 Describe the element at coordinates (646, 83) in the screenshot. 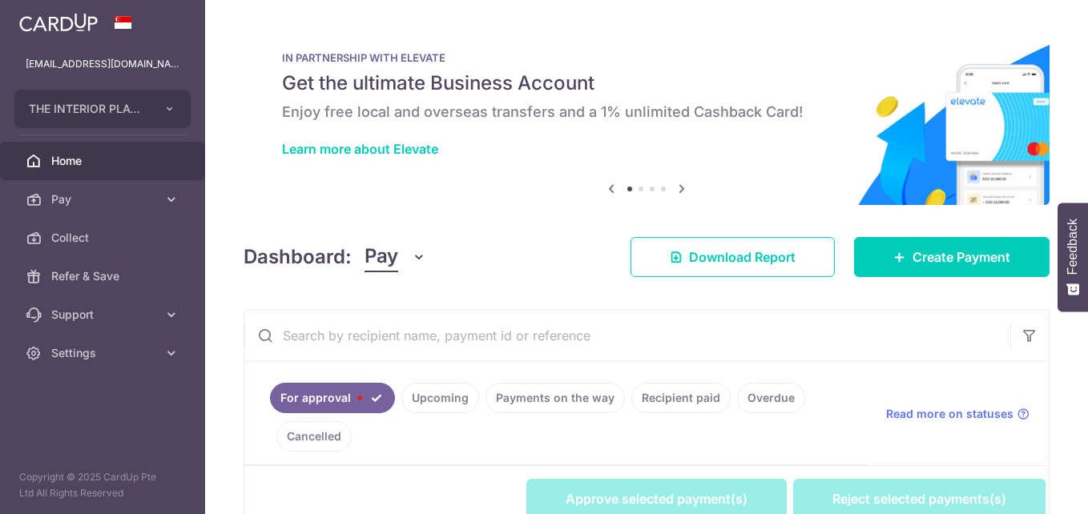

I see `h5: Get the ultimate Business Account` at that location.